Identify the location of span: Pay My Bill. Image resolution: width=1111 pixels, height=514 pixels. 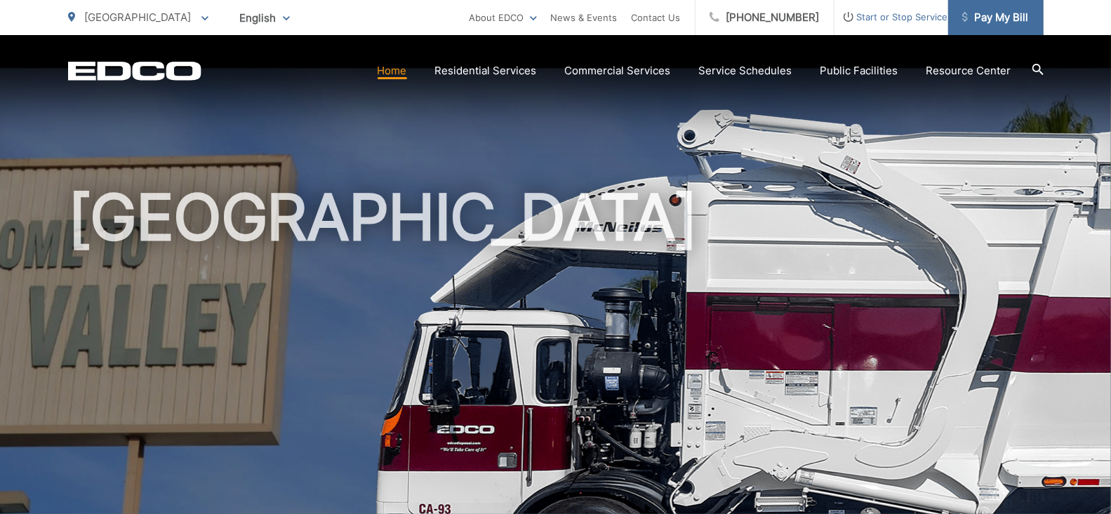
(995, 18).